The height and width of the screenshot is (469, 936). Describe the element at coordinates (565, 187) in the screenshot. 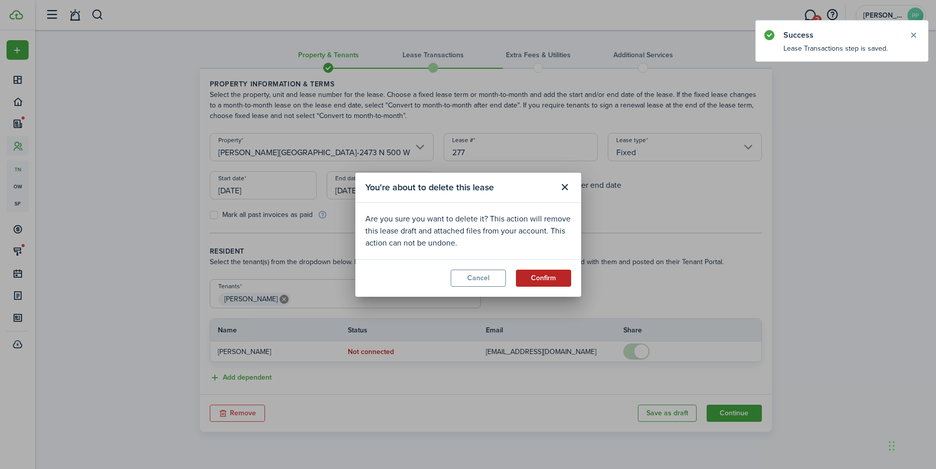

I see `button: Close modal` at that location.